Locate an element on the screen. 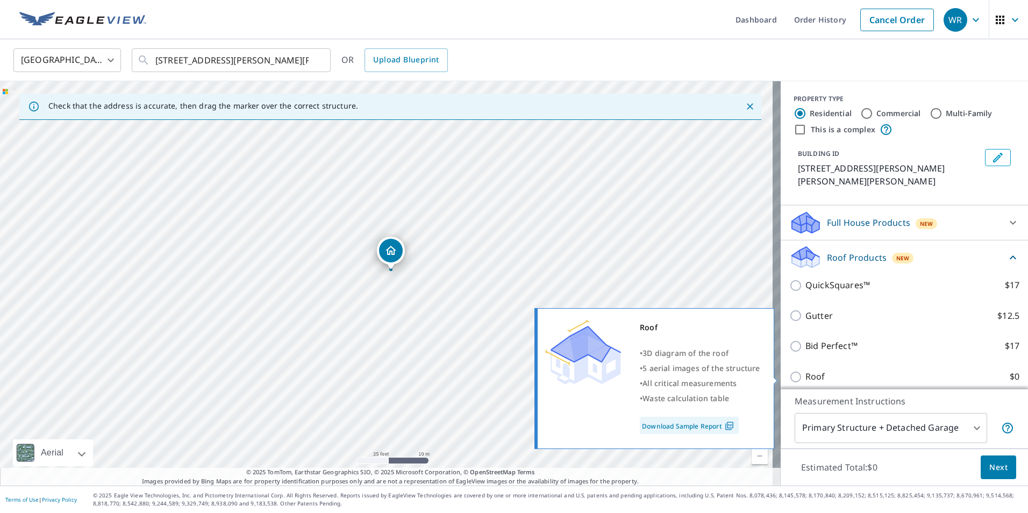  div: Dropped pin, building 1, Residential property, 2649 Dr Martin Luther King JR Blvd Fort Myers, FL ... is located at coordinates (391, 253).